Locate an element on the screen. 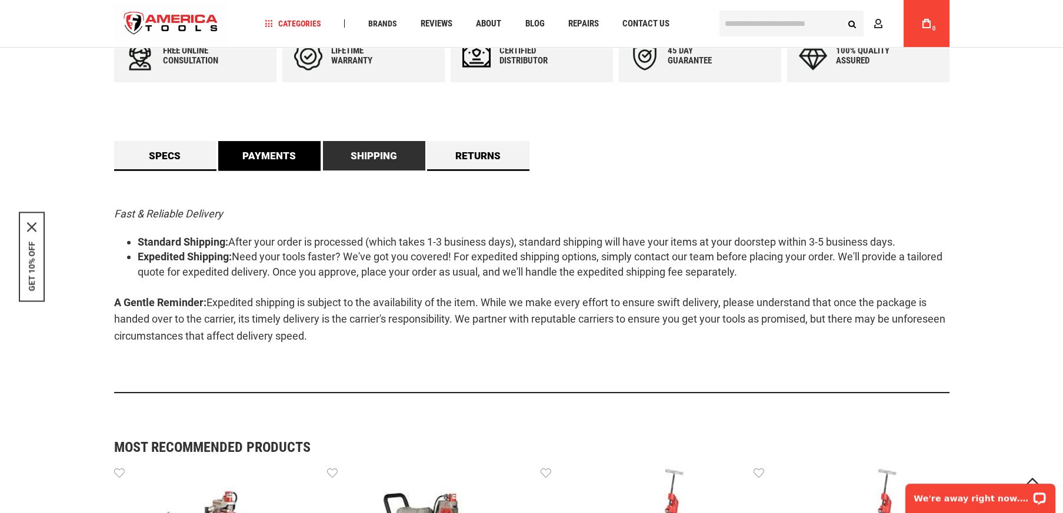 The width and height of the screenshot is (1063, 513). a: Payments is located at coordinates (269, 156).